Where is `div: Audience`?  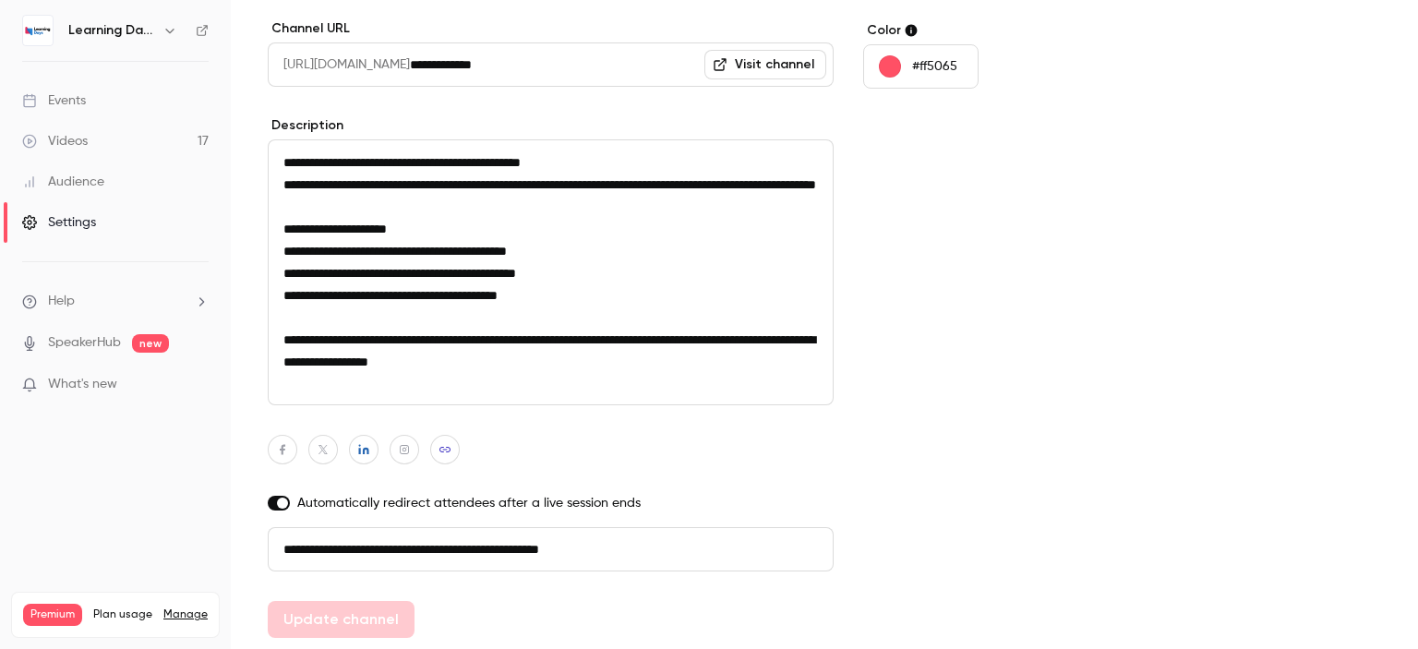 div: Audience is located at coordinates (63, 182).